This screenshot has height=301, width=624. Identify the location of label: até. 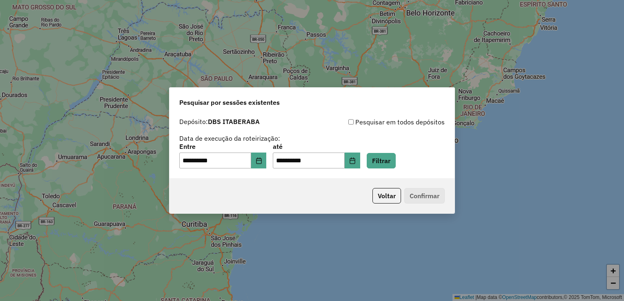
(316, 147).